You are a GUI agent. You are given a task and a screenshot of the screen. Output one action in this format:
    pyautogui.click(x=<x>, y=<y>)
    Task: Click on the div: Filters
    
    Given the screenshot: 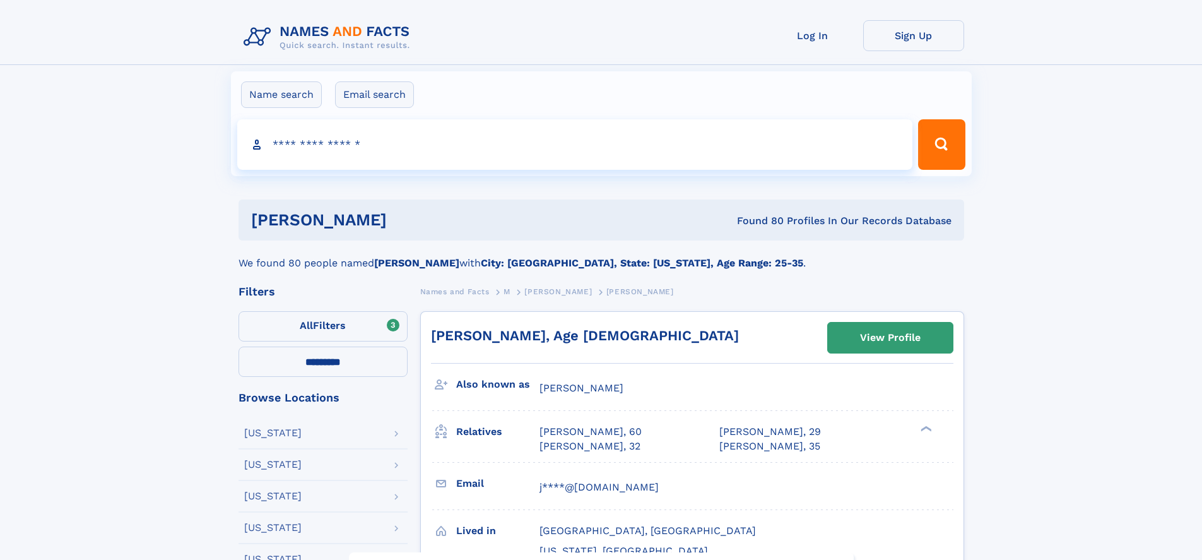 What is the action you would take?
    pyautogui.click(x=323, y=292)
    